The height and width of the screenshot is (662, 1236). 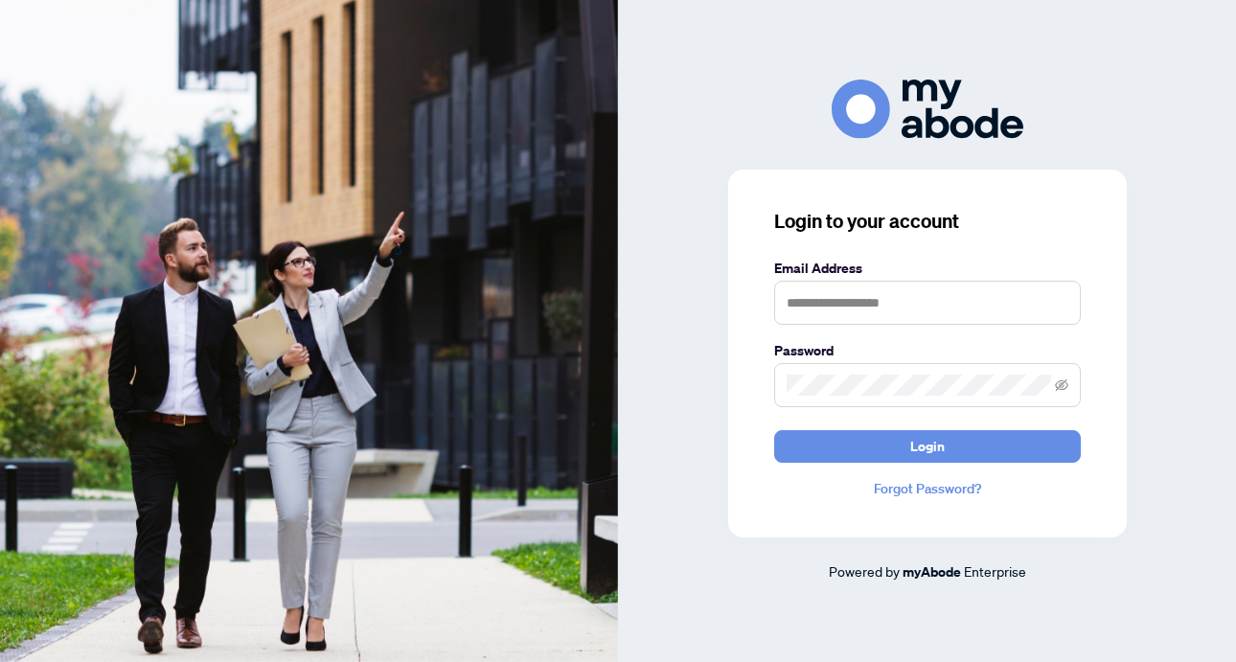 What do you see at coordinates (928, 108) in the screenshot?
I see `img: ma-logo` at bounding box center [928, 108].